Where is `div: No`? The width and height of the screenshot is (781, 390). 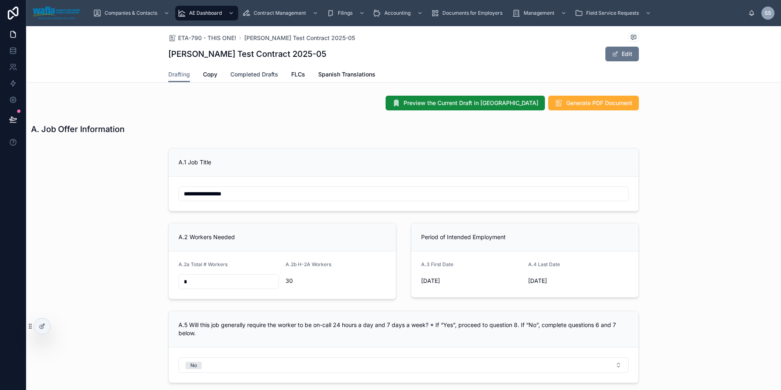
div: No is located at coordinates (194, 365).